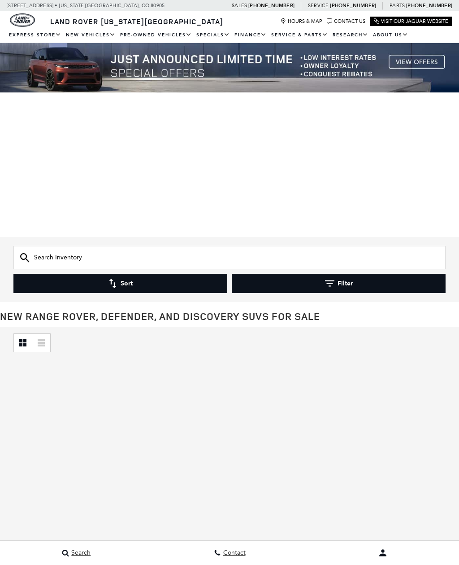 The width and height of the screenshot is (459, 565). I want to click on a: Visit Our Jaguar Website, so click(411, 21).